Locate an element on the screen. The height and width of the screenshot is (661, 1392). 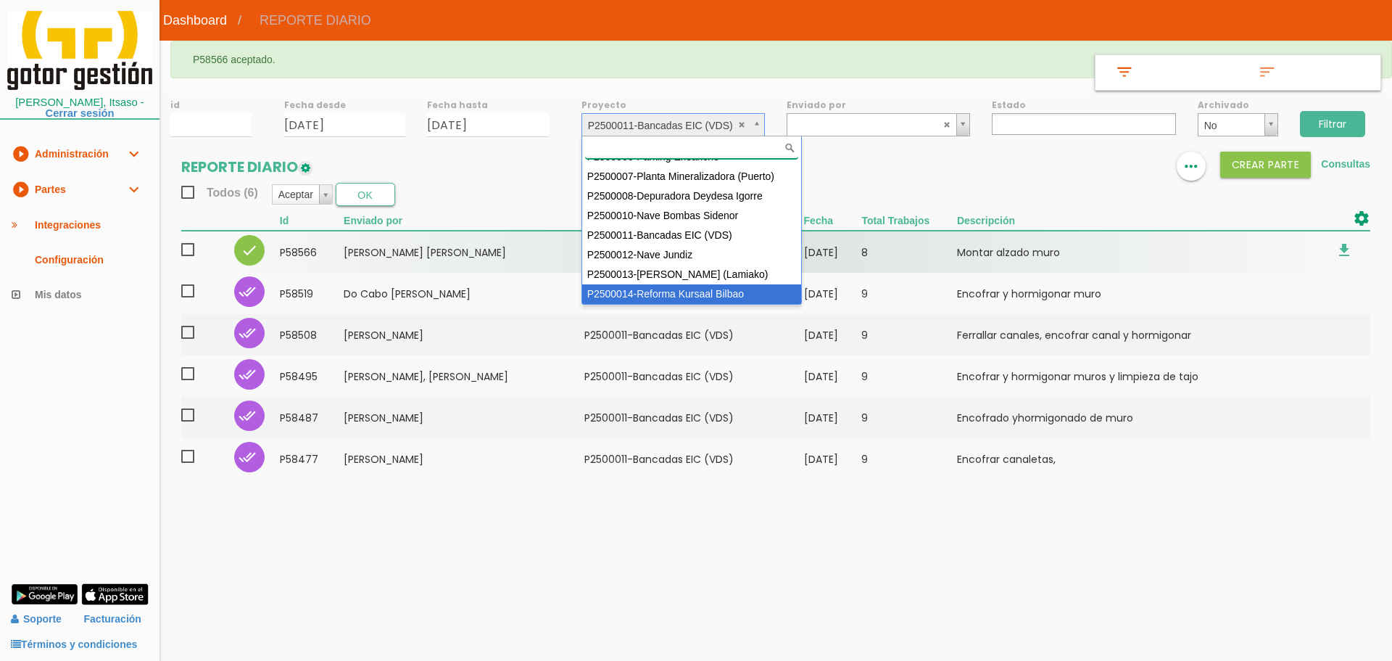
div: P2500014-Reforma Kursaal Bilbao is located at coordinates (692, 294).